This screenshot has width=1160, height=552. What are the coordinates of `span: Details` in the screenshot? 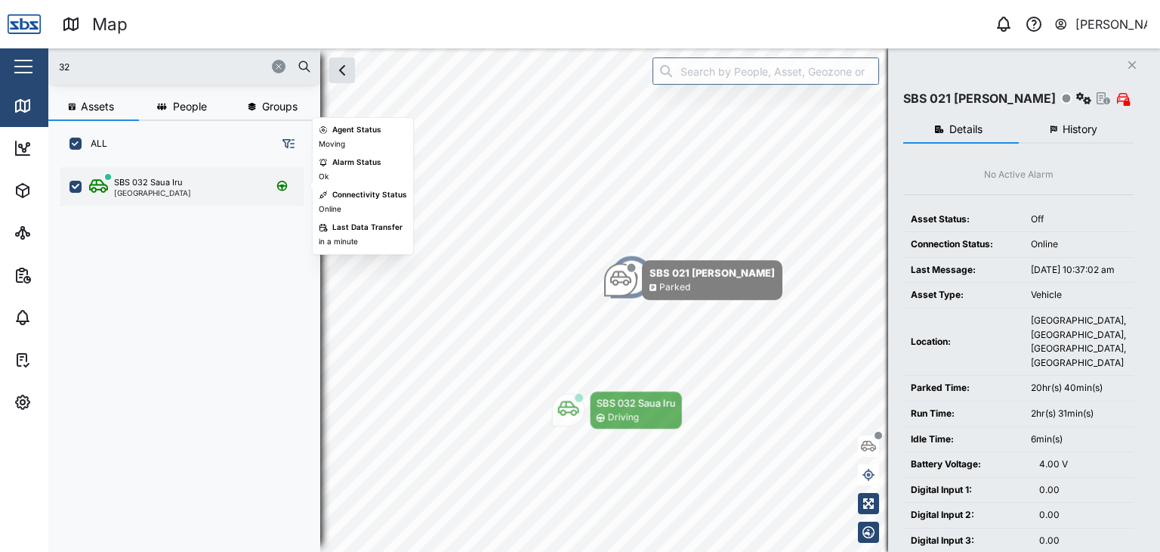 It's located at (966, 129).